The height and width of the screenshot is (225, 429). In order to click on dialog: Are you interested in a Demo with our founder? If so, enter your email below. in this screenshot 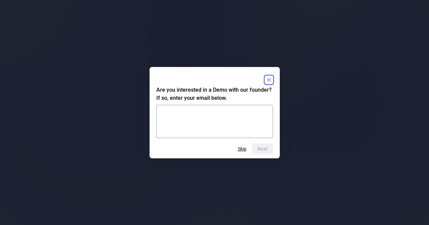, I will do `click(215, 113)`.